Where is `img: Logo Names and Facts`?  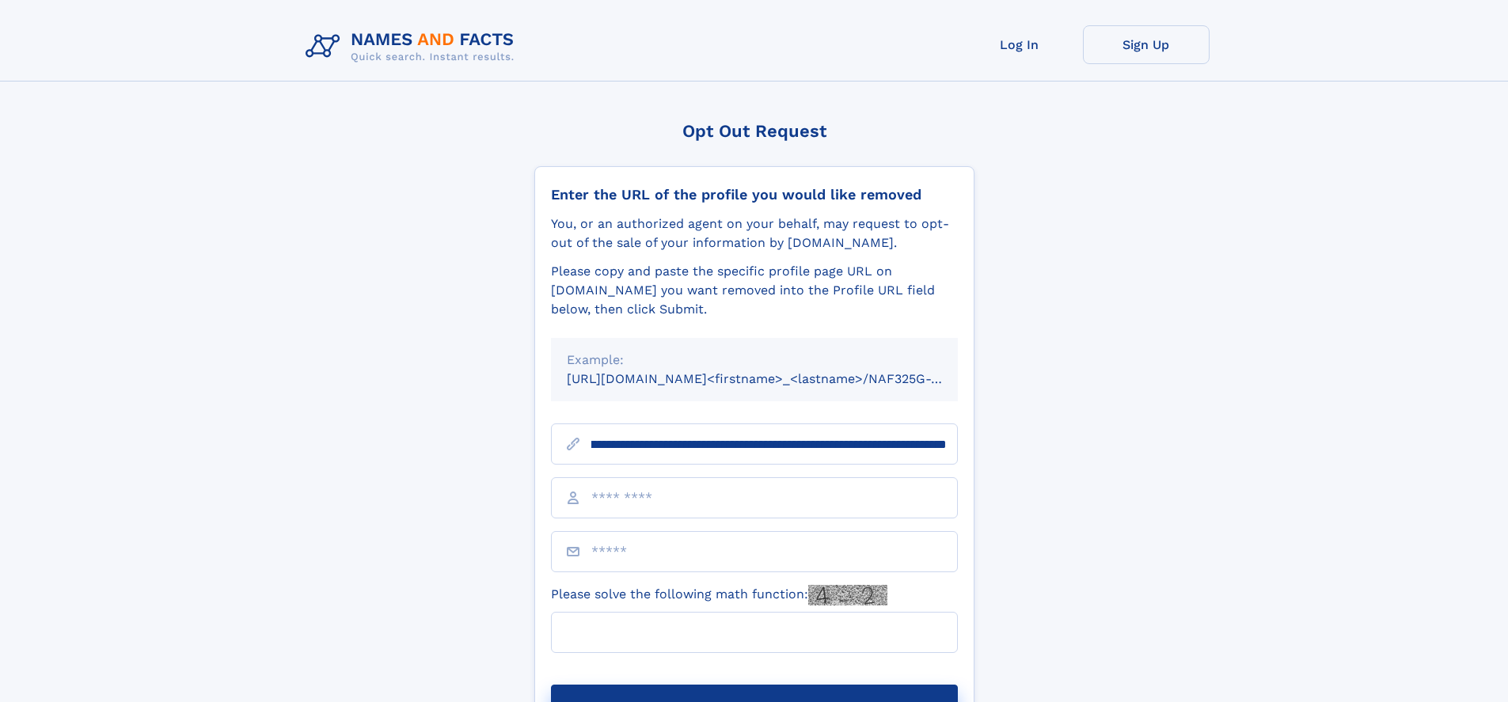
img: Logo Names and Facts is located at coordinates (413, 47).